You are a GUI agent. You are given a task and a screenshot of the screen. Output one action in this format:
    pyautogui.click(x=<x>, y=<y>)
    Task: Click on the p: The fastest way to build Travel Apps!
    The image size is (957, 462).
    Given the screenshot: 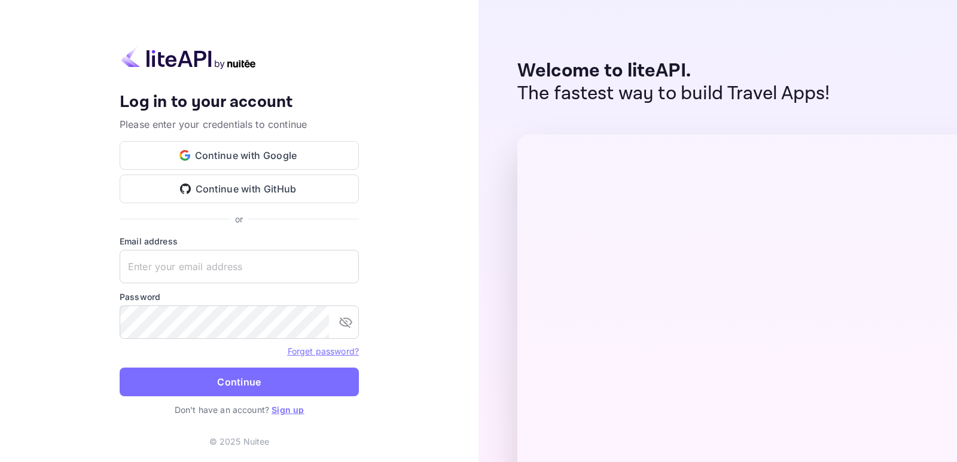 What is the action you would take?
    pyautogui.click(x=673, y=94)
    